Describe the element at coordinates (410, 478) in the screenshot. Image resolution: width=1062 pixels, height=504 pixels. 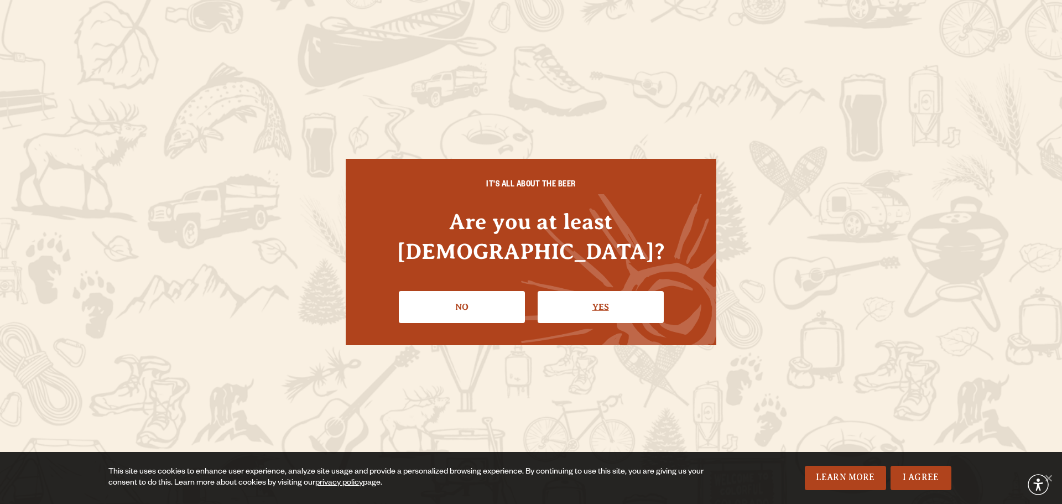
I see `div: This site uses cookies to enhance user experience, analyze site usage and provide a personalized ...` at that location.